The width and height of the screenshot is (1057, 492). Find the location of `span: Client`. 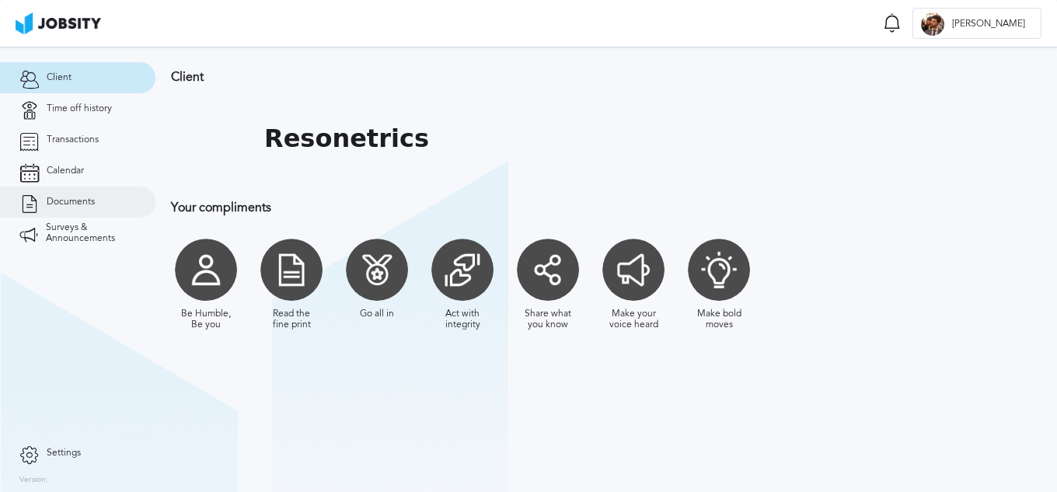

span: Client is located at coordinates (59, 78).